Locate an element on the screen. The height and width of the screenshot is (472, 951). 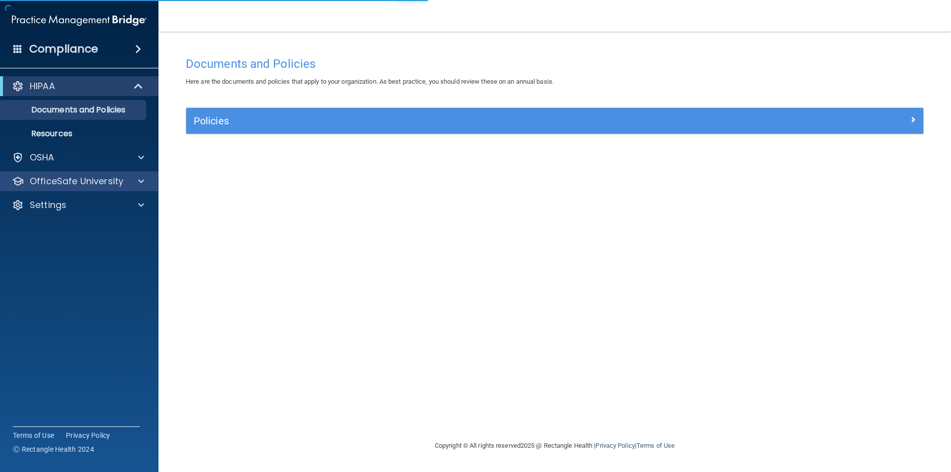
p: Resources is located at coordinates (74, 134).